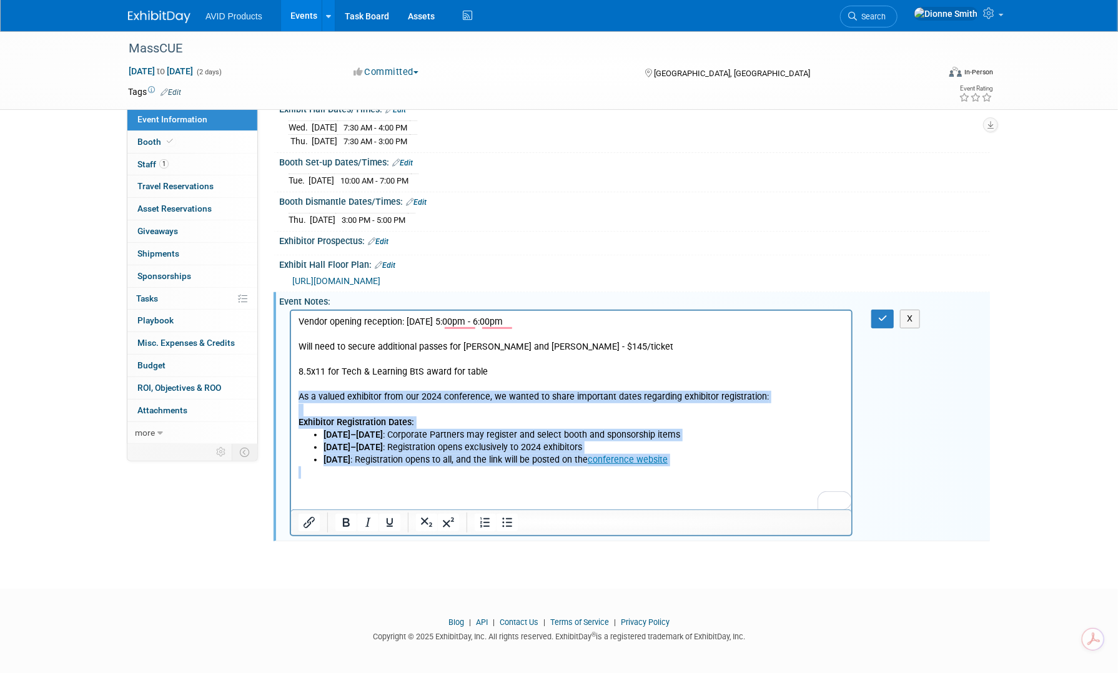 This screenshot has height=673, width=1118. What do you see at coordinates (298, 180) in the screenshot?
I see `td: Tue.` at bounding box center [298, 180].